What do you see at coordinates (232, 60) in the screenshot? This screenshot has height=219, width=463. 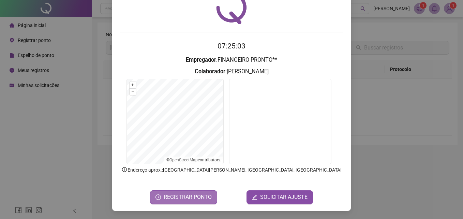 I see `h3: : FINANCEIRO PRONTO**` at bounding box center [232, 60].